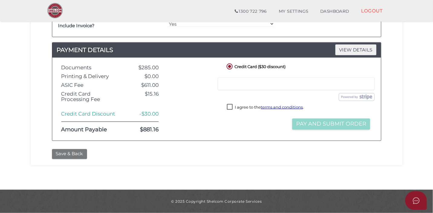 The width and height of the screenshot is (433, 213). Describe the element at coordinates (77, 25) in the screenshot. I see `b: Include Invoice?` at that location.